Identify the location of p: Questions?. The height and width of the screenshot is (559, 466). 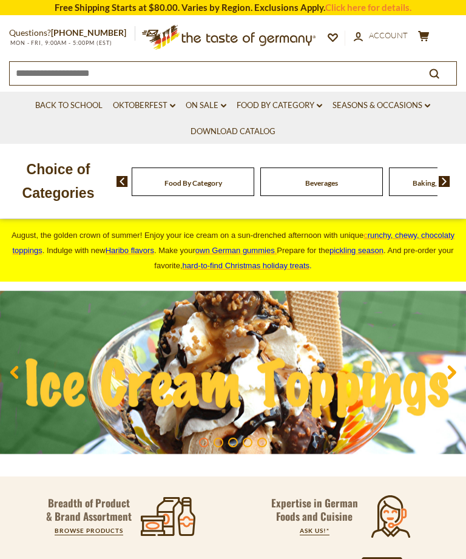
(72, 33).